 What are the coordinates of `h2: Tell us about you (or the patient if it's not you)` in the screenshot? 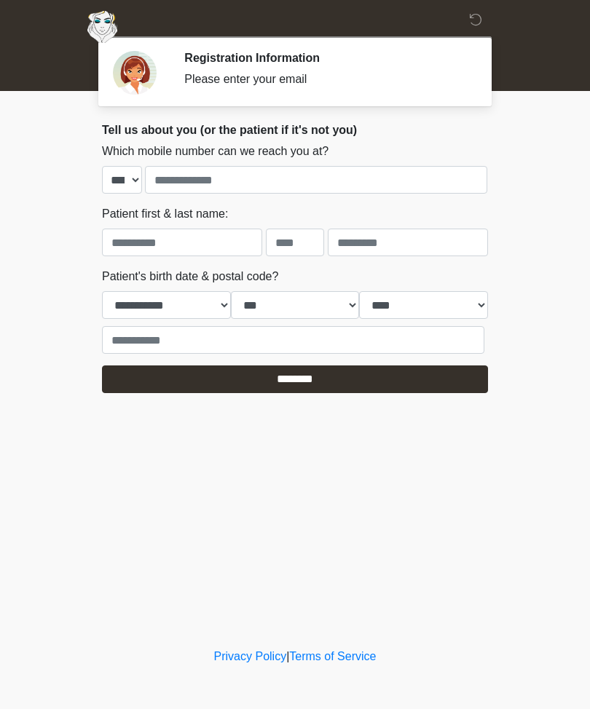 It's located at (295, 130).